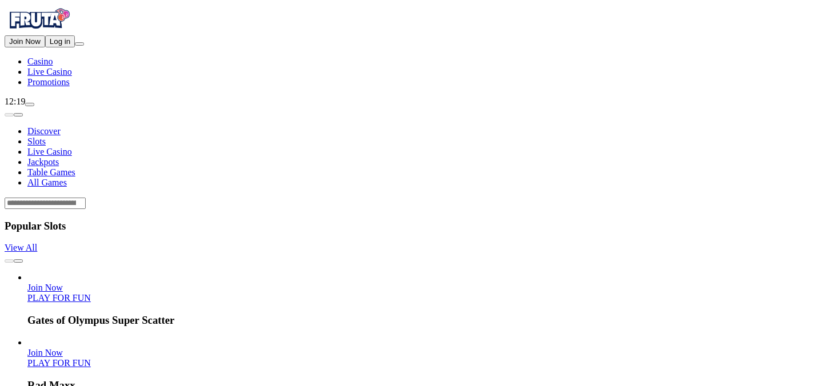  What do you see at coordinates (45, 203) in the screenshot?
I see `input: Search` at bounding box center [45, 203].